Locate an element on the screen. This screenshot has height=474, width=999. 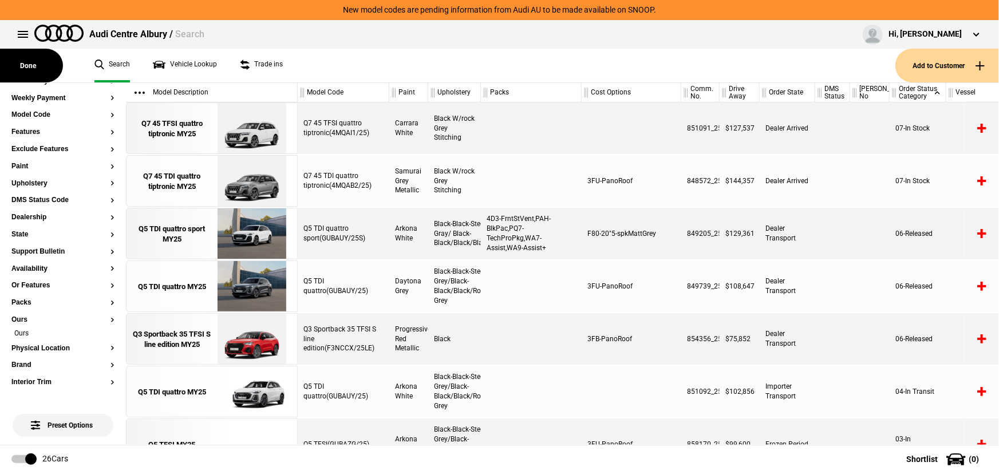
button: Features is located at coordinates (63, 132).